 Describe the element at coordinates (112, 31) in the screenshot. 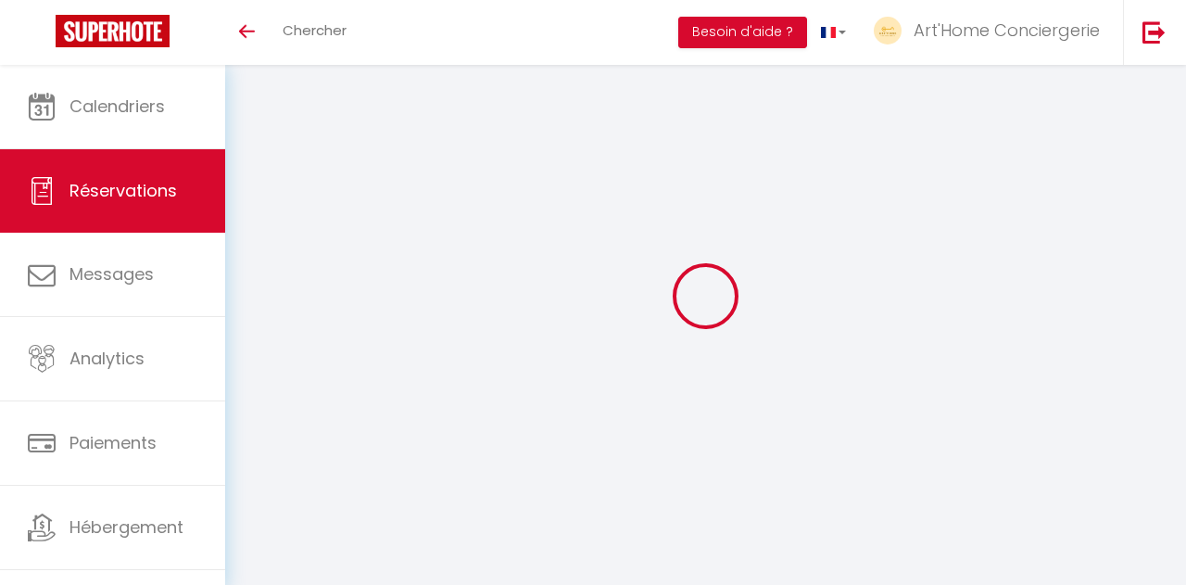

I see `img: Super Booking` at that location.